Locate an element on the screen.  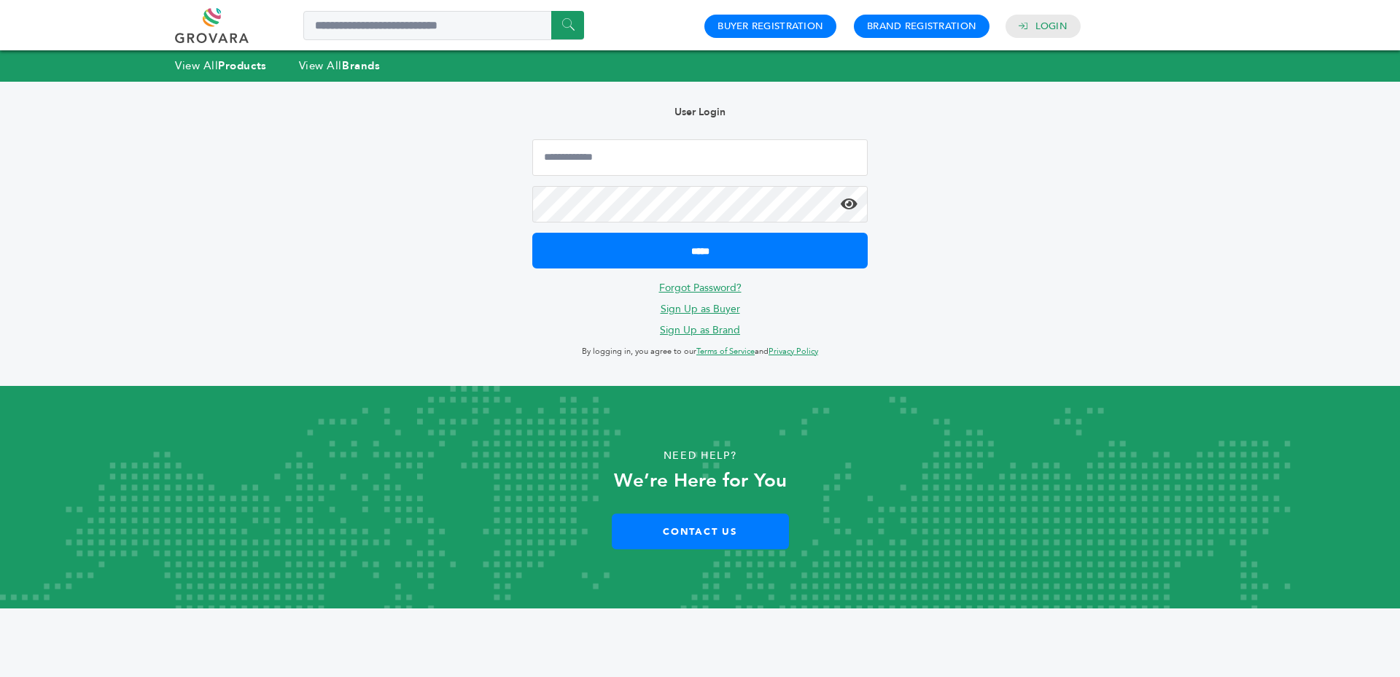
a: Login is located at coordinates (1051, 26).